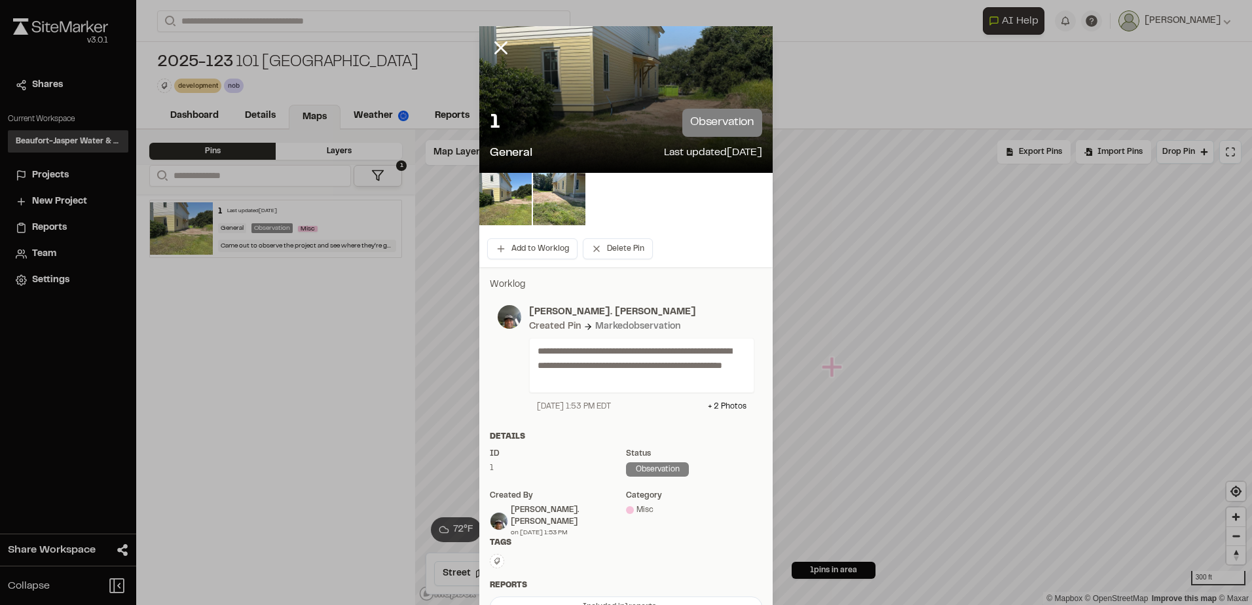 The image size is (1252, 605). I want to click on img: Maurice. T. Burries Sr., so click(499, 521).